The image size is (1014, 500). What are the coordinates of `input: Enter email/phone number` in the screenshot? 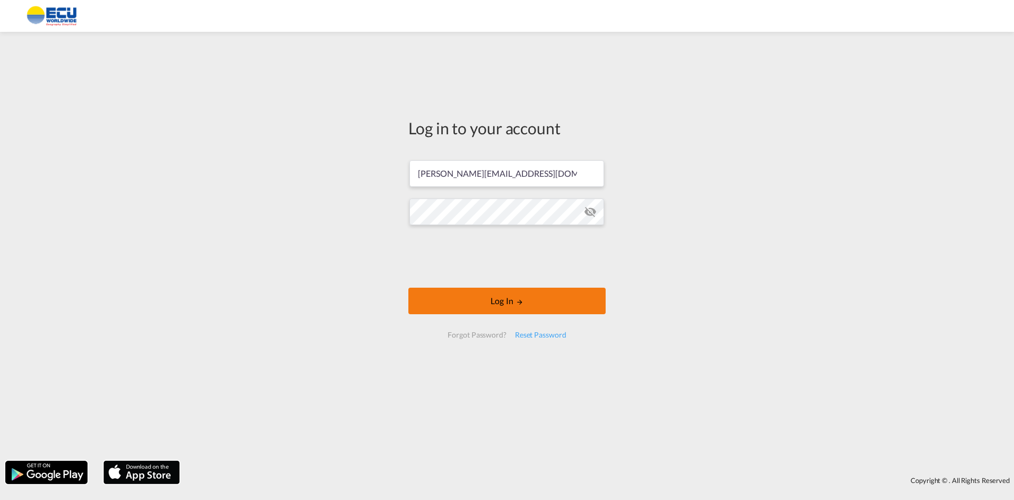 It's located at (507, 173).